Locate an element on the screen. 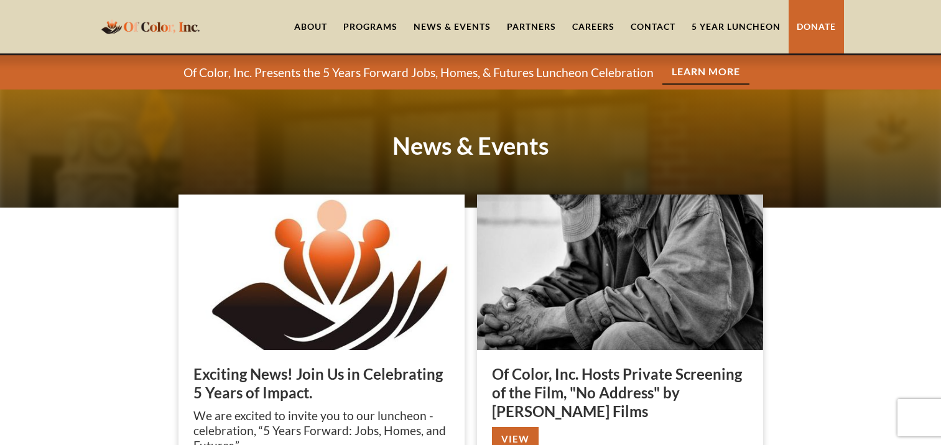 The height and width of the screenshot is (445, 941). a: home is located at coordinates (150, 26).